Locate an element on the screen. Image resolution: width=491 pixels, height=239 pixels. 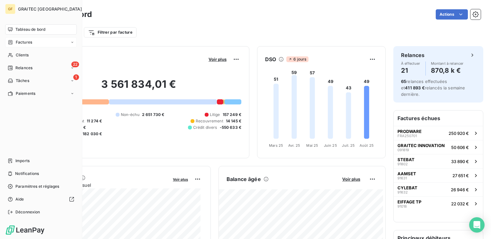
div: Open Intercom Messenger is located at coordinates (476, 225).